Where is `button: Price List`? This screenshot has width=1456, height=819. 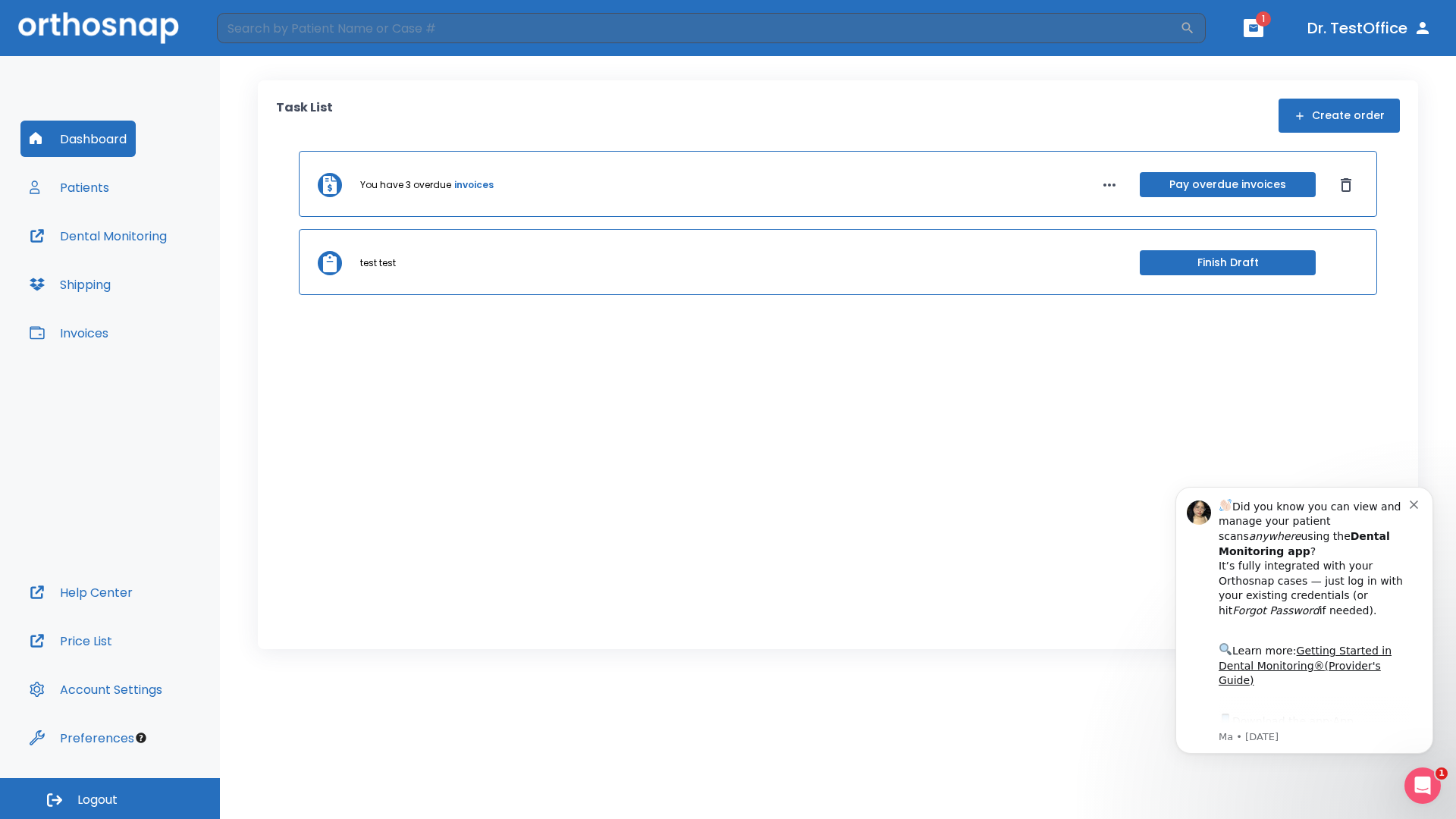
button: Price List is located at coordinates (71, 640).